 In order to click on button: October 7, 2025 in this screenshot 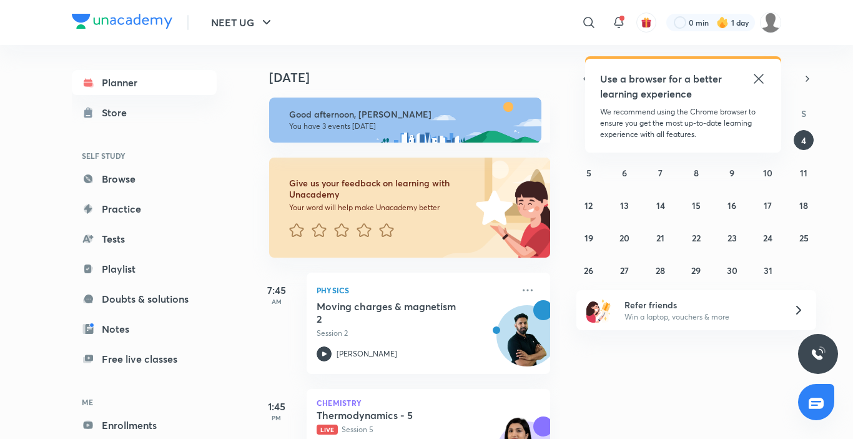, I will do `click(661, 172)`.